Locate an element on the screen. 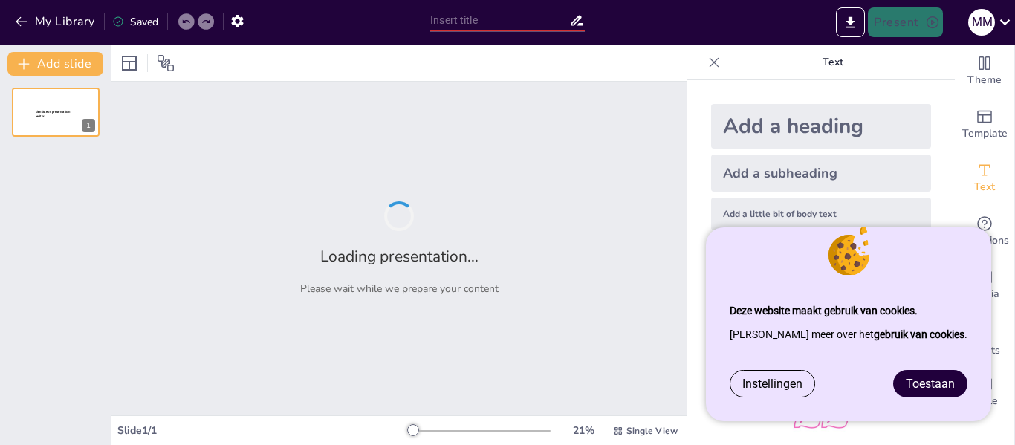 This screenshot has width=1015, height=445. div: Add a subheading is located at coordinates (821, 173).